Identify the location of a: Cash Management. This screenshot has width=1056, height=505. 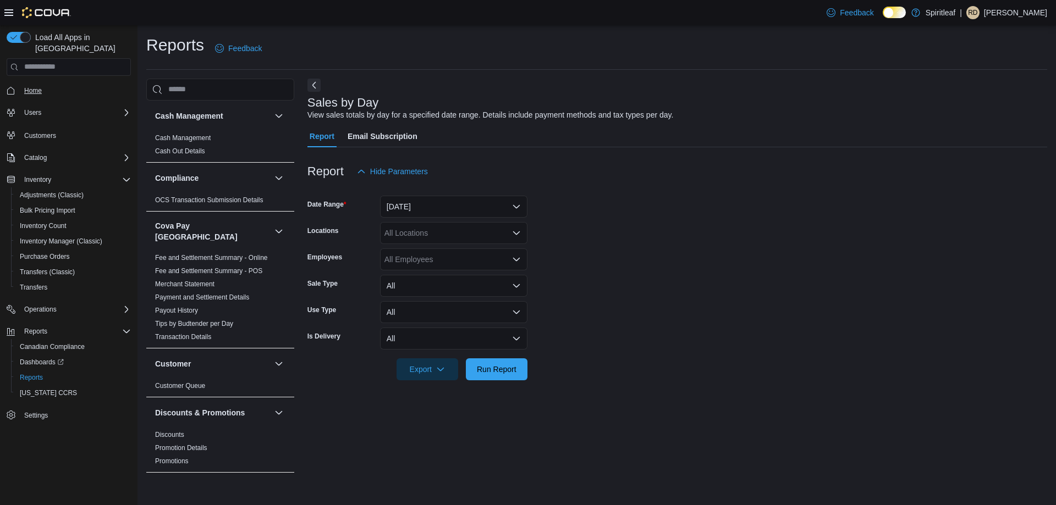
(183, 138).